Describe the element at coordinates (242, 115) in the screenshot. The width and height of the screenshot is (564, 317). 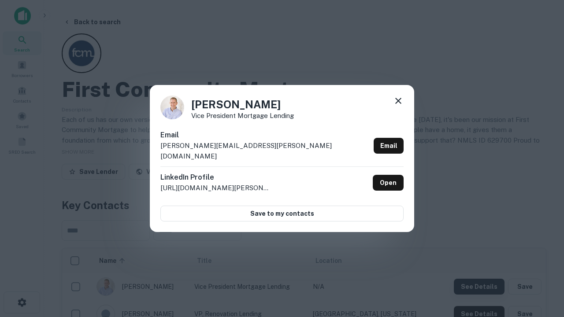
I see `p: Vice President Mortgage Lending` at that location.